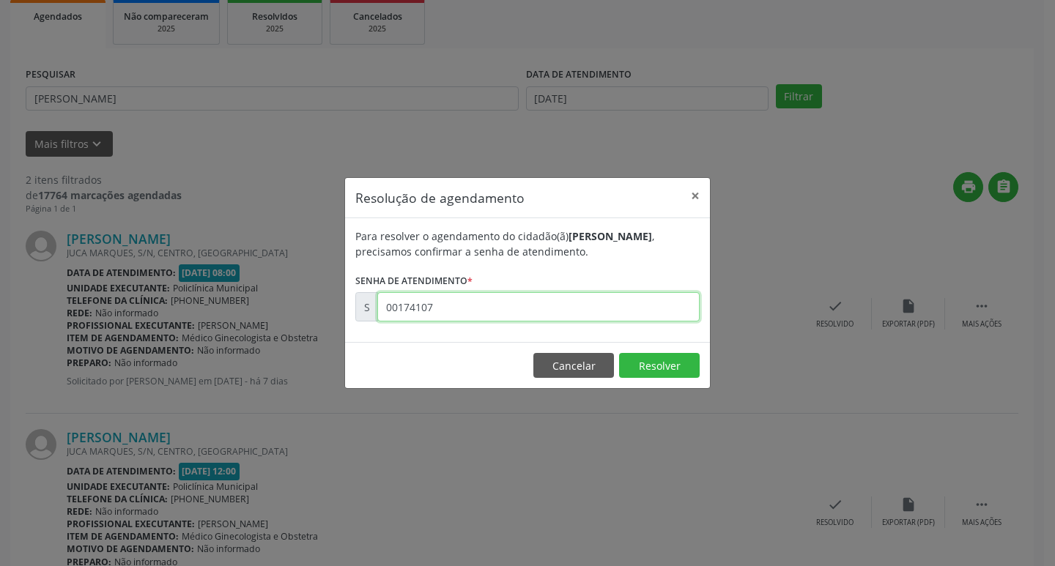 The width and height of the screenshot is (1055, 566). What do you see at coordinates (366, 307) in the screenshot?
I see `div: S` at bounding box center [366, 307].